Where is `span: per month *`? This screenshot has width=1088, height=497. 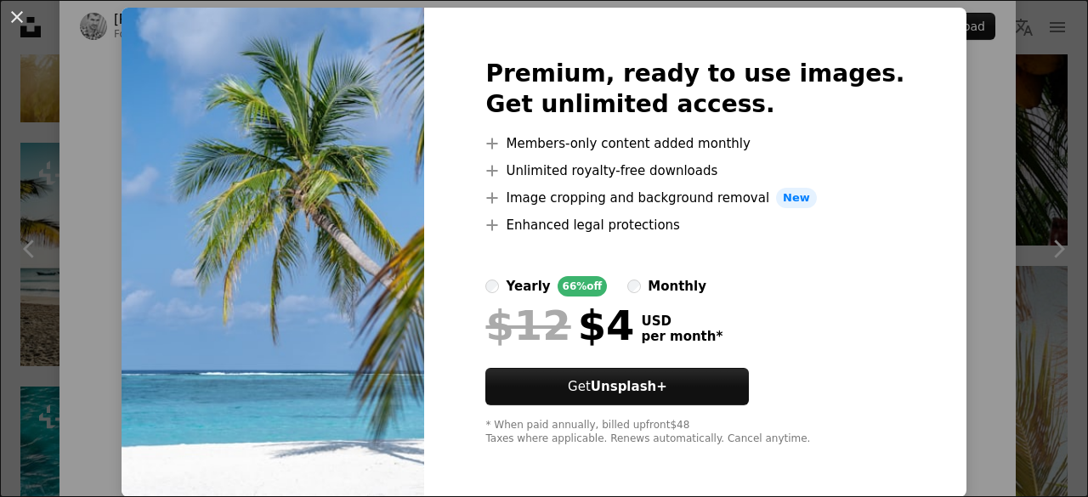 span: per month * is located at coordinates (682, 337).